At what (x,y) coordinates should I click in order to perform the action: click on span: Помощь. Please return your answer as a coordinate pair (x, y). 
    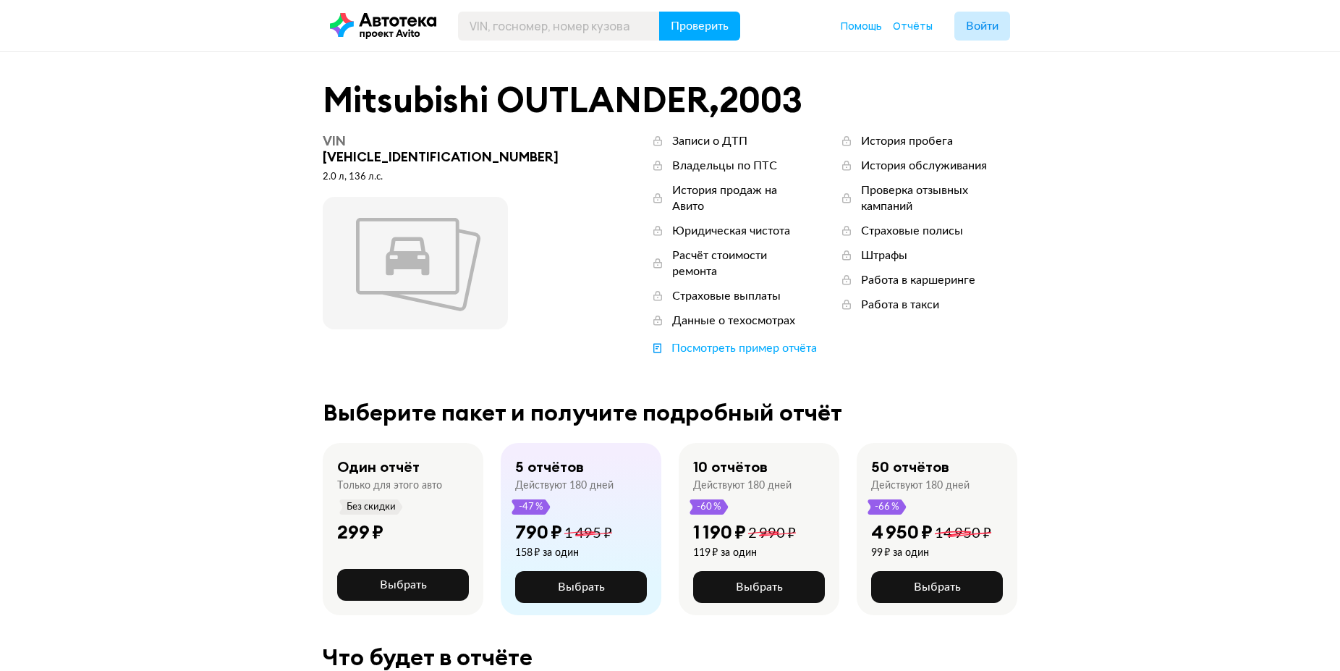
    Looking at the image, I should click on (861, 25).